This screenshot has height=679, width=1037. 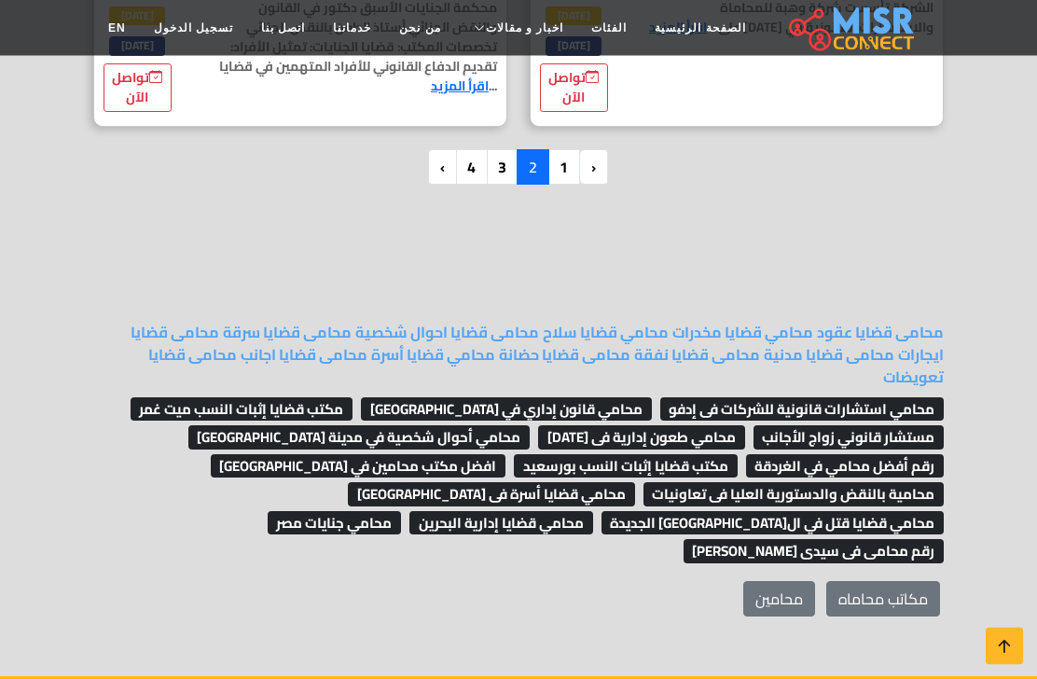 I want to click on a: محامى قضايا ايجارات, so click(x=537, y=344).